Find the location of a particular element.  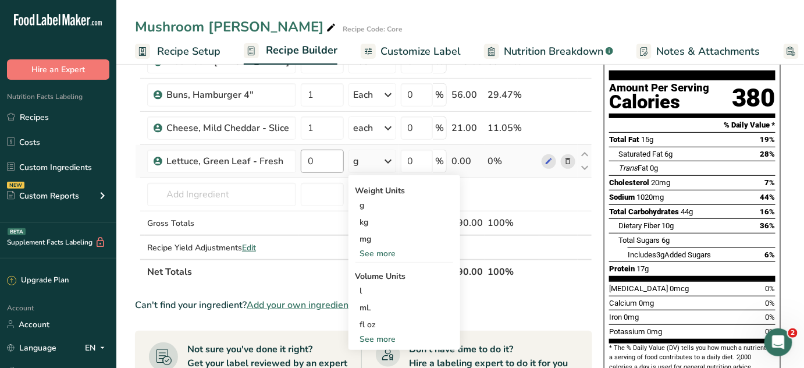

a: Language is located at coordinates (31, 347).